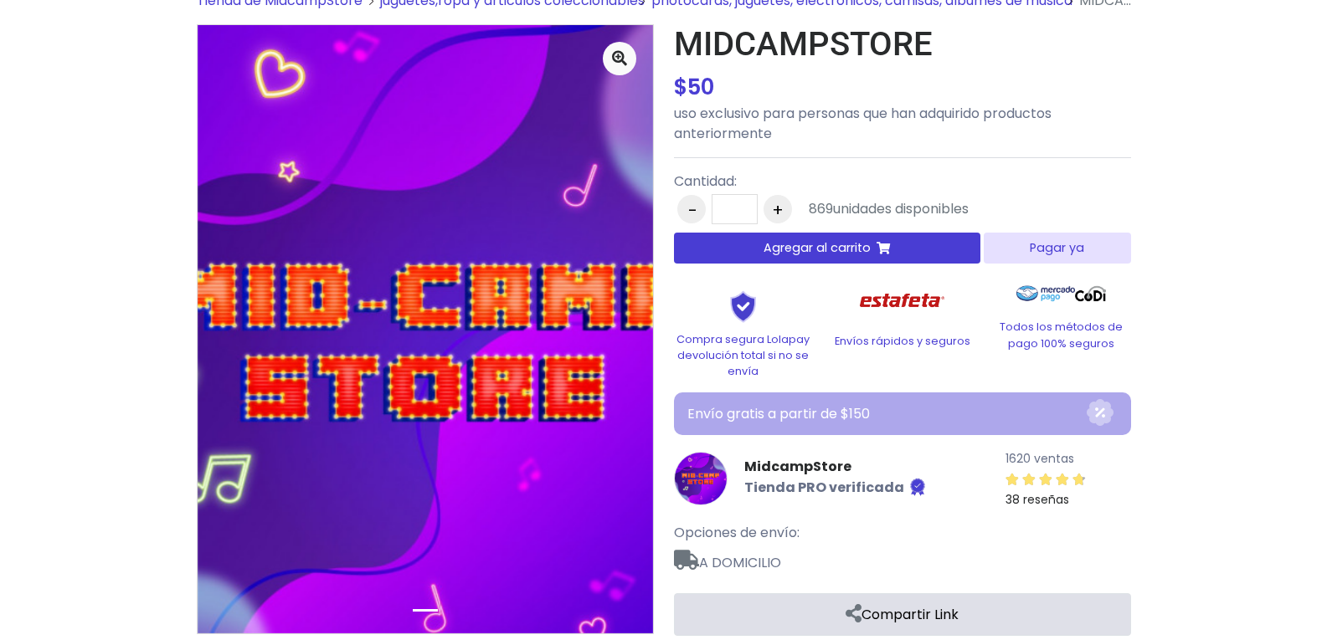 The height and width of the screenshot is (640, 1327). Describe the element at coordinates (901, 300) in the screenshot. I see `img: Estafeta Logo` at that location.